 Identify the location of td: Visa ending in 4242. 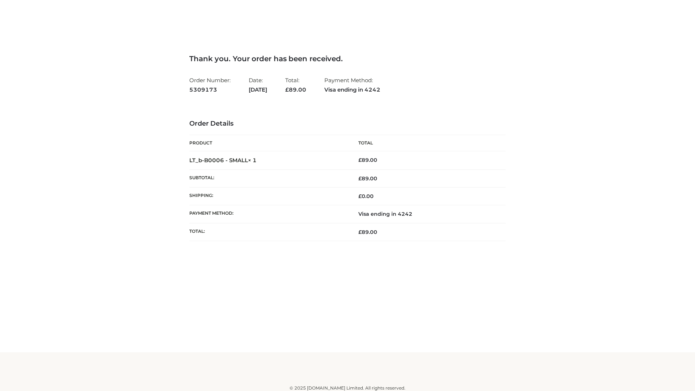
(427, 214).